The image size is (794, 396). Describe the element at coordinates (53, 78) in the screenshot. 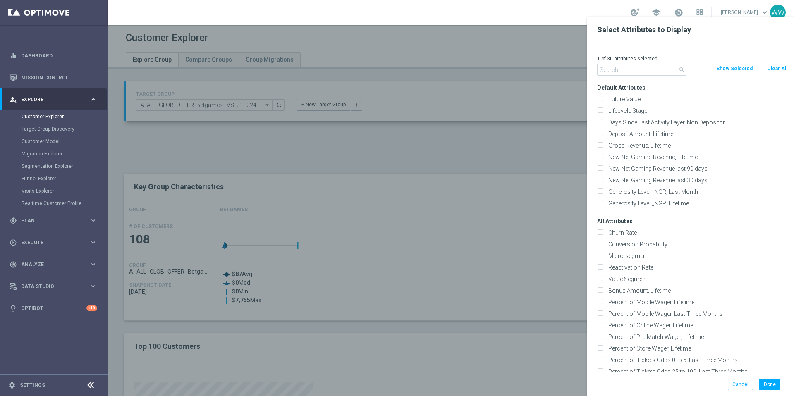

I see `button: Mission Control` at that location.